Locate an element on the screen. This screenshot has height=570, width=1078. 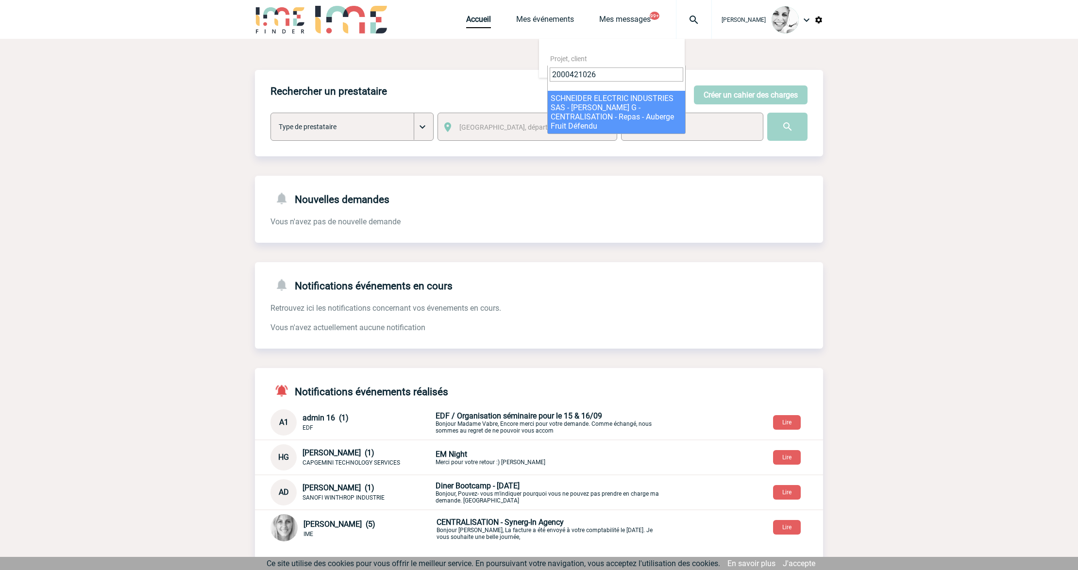
img: 101029-0.jpg is located at coordinates (284, 528).